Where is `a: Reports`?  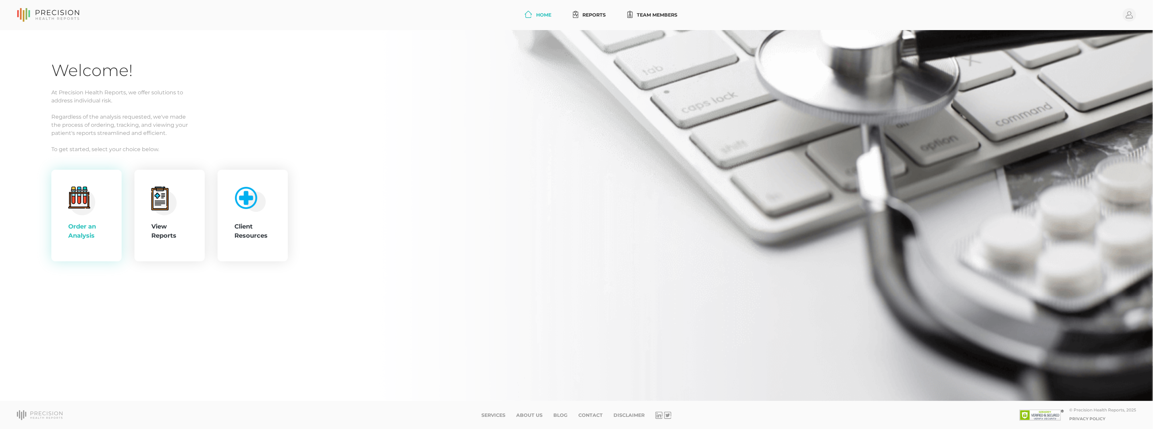
a: Reports is located at coordinates (589, 15).